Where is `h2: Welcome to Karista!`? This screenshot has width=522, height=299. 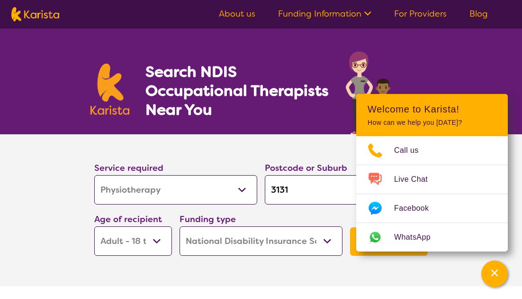
h2: Welcome to Karista! is located at coordinates (432, 109).